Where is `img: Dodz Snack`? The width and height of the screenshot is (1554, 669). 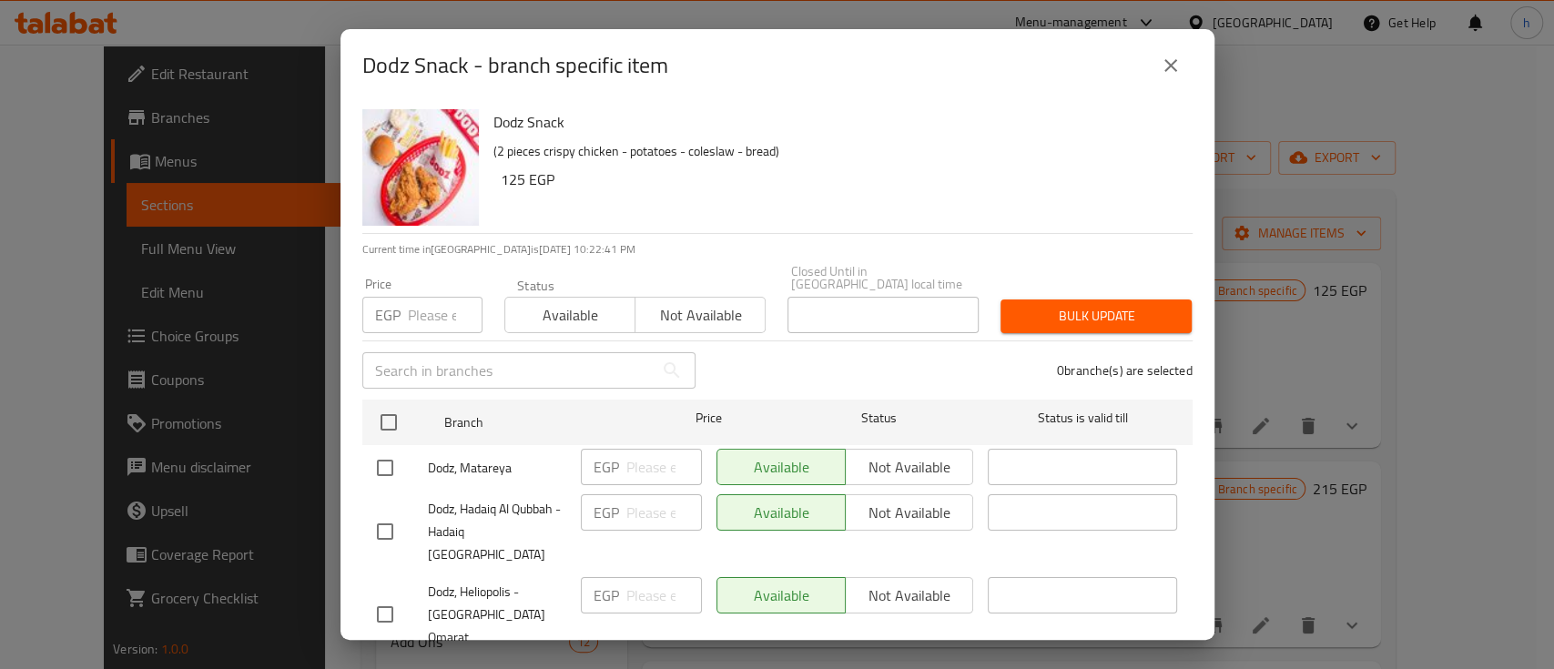 img: Dodz Snack is located at coordinates (421, 168).